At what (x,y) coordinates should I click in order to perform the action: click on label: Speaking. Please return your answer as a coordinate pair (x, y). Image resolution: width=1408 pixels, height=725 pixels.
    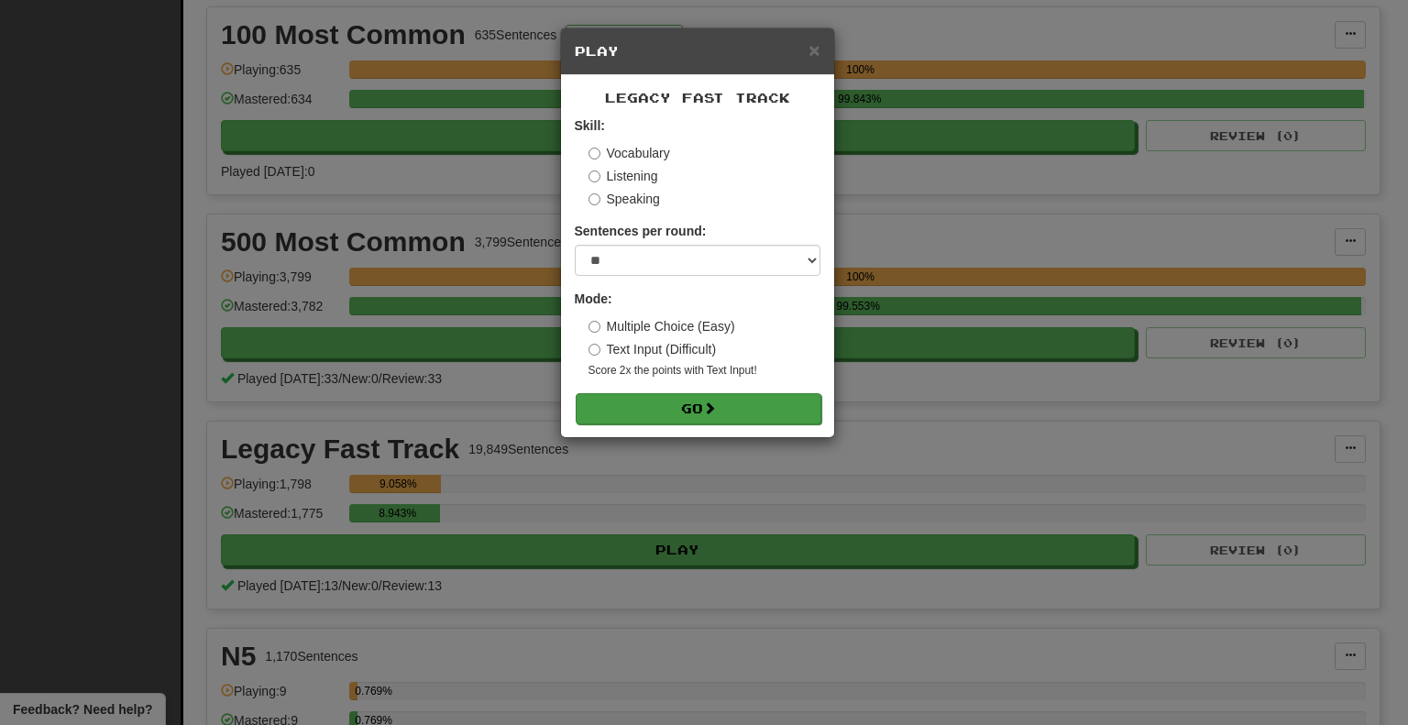
    Looking at the image, I should click on (624, 199).